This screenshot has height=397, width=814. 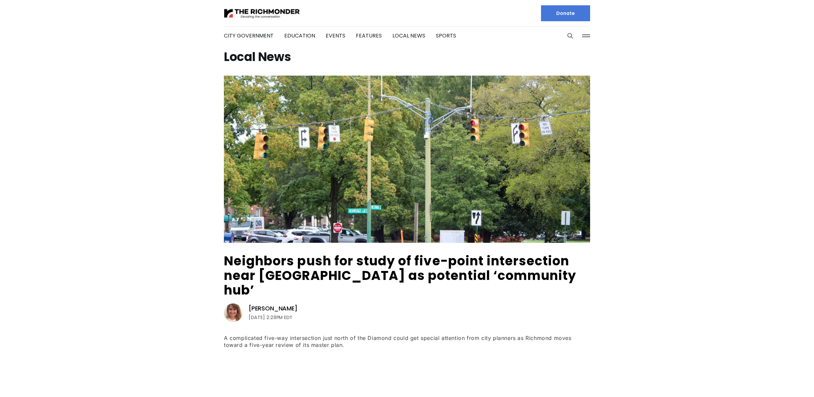 I want to click on a: Sports, so click(x=446, y=35).